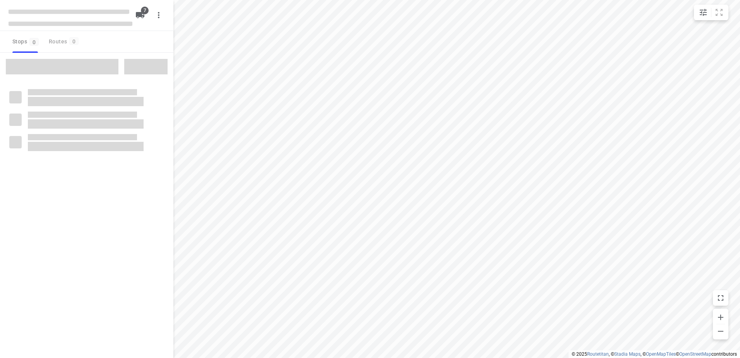  What do you see at coordinates (695, 354) in the screenshot?
I see `a: OpenStreetMap` at bounding box center [695, 354].